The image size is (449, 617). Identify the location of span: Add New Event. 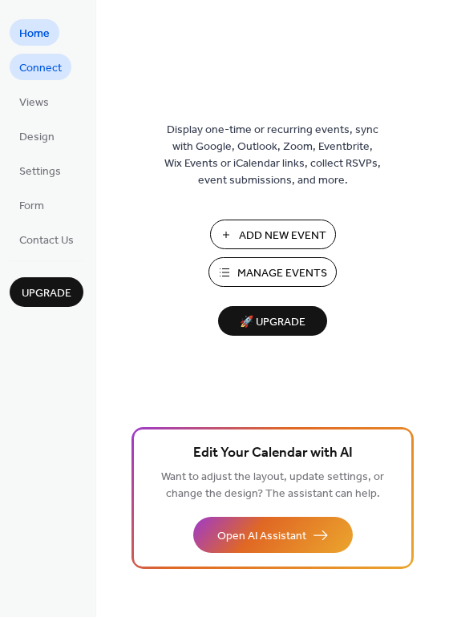
(282, 236).